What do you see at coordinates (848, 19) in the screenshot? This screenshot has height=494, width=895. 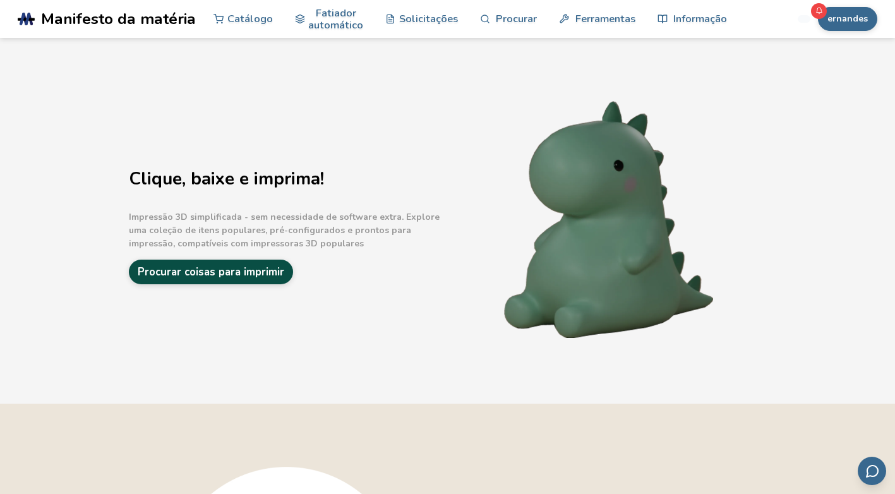 I see `button: ernandes` at bounding box center [848, 19].